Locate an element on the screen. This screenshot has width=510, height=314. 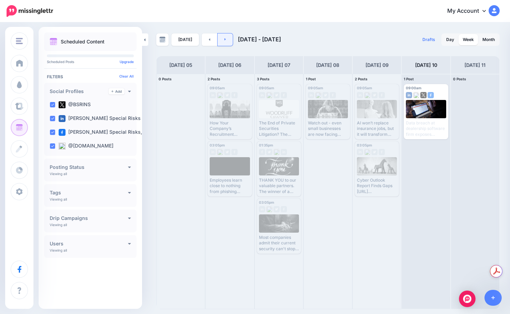
a: Week is located at coordinates (468, 40).